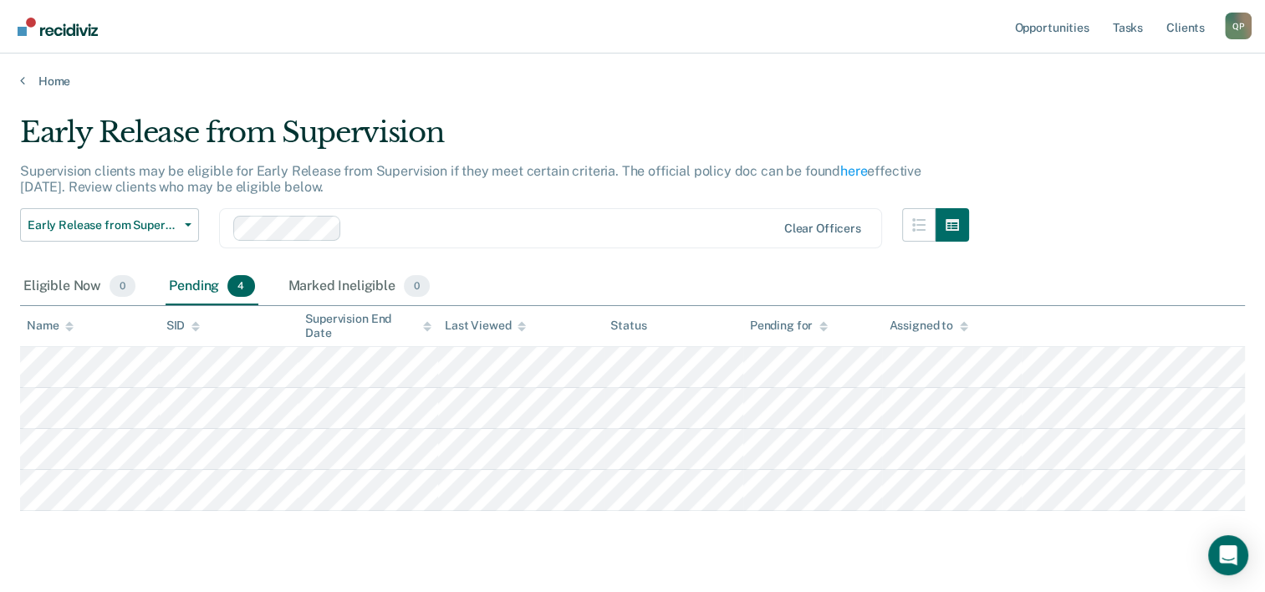 The image size is (1265, 592). Describe the element at coordinates (241, 286) in the screenshot. I see `span: 4` at that location.